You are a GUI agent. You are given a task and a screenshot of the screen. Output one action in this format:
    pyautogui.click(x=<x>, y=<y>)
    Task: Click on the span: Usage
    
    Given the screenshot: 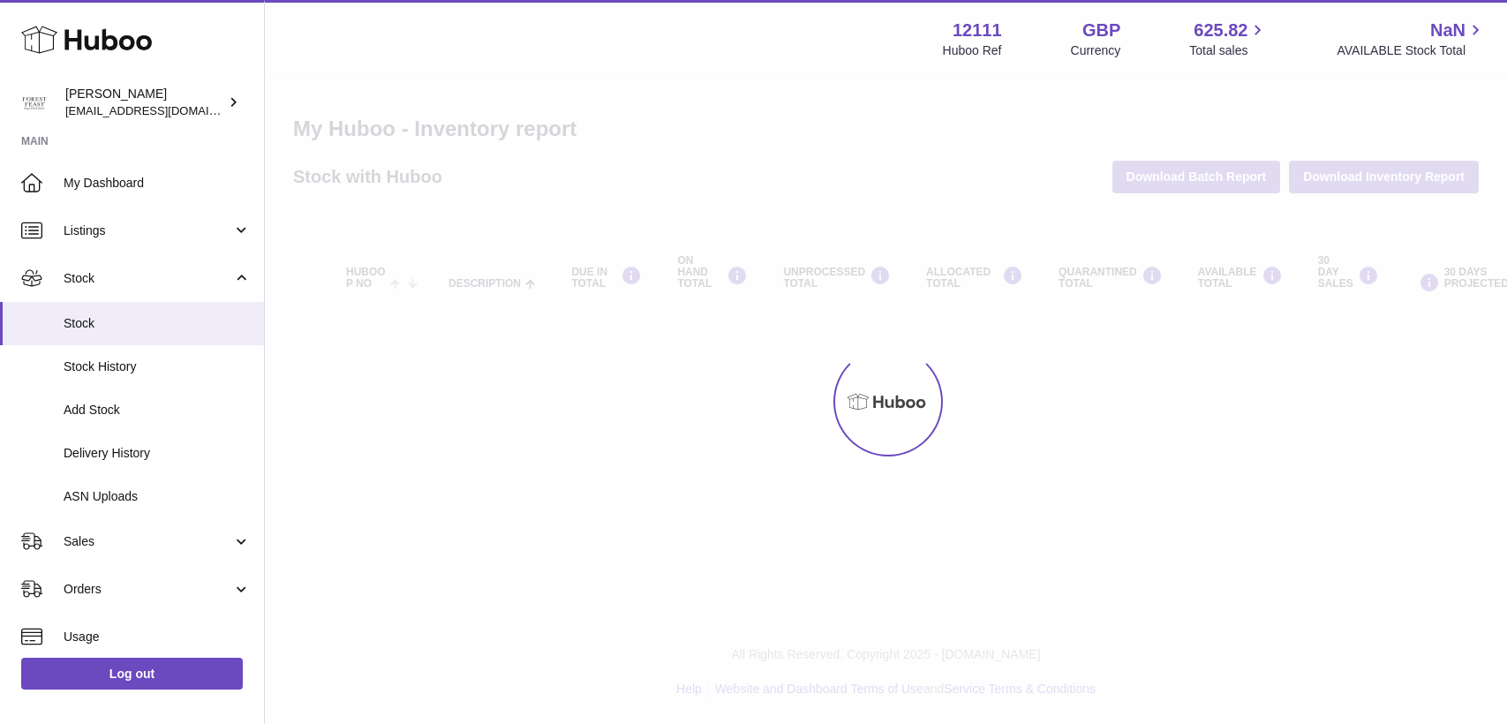 What is the action you would take?
    pyautogui.click(x=157, y=637)
    